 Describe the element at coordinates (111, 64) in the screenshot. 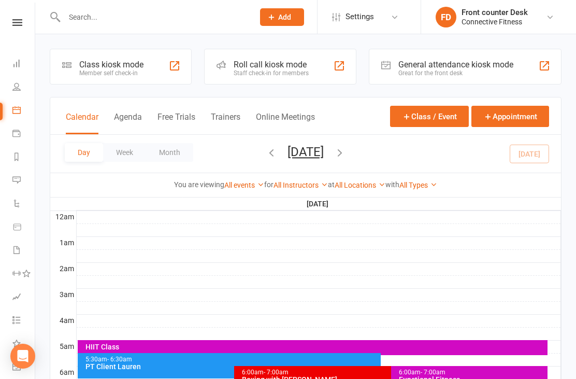

I see `div: Class kiosk mode` at that location.